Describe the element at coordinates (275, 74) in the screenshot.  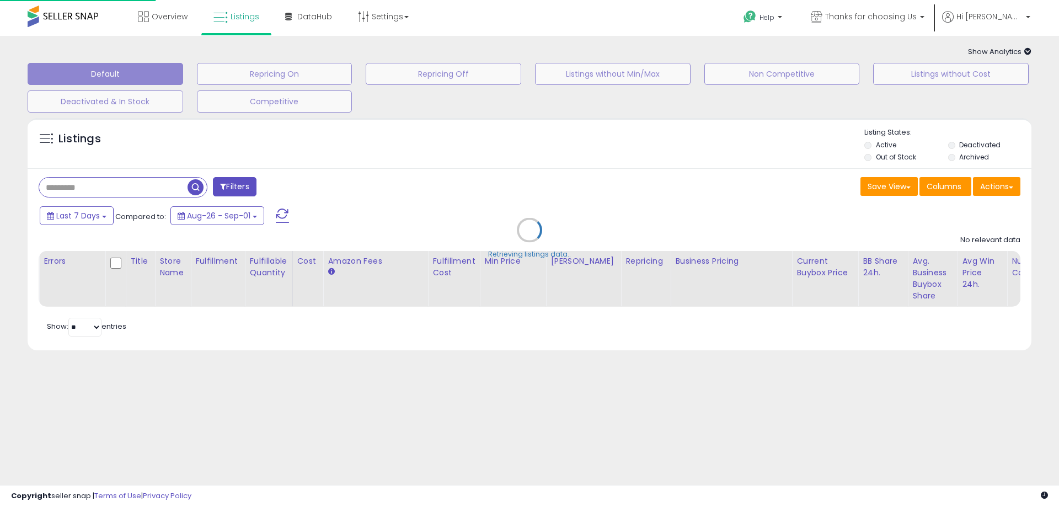
I see `button: Repricing On` at that location.